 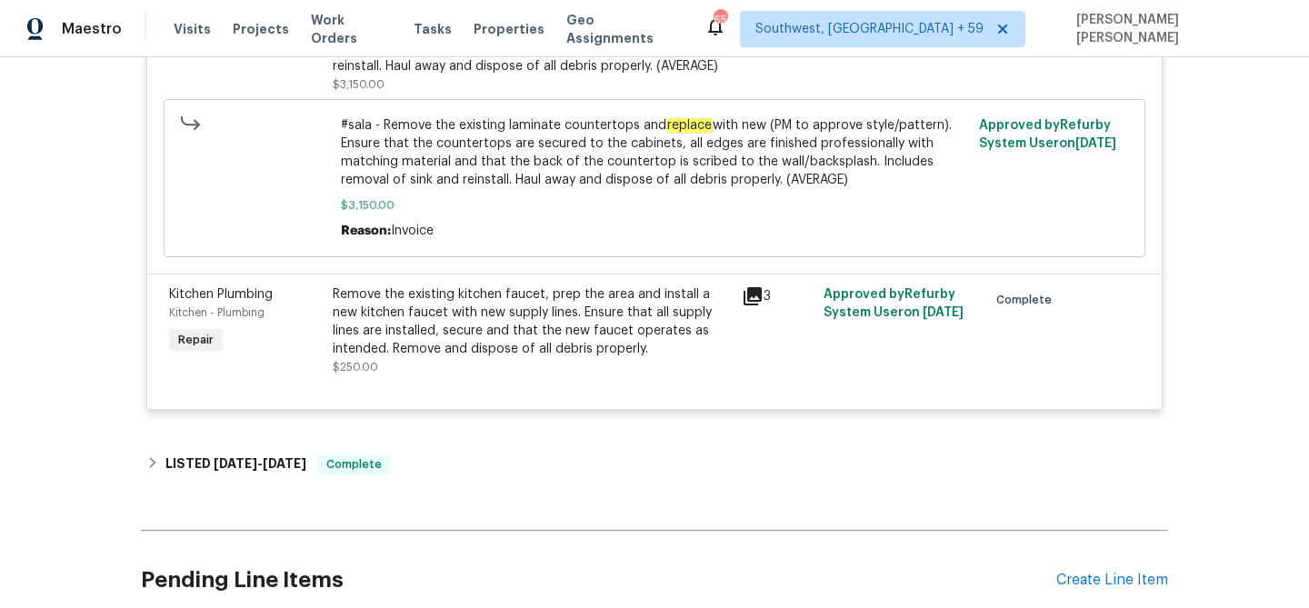 I want to click on em: replace, so click(x=689, y=125).